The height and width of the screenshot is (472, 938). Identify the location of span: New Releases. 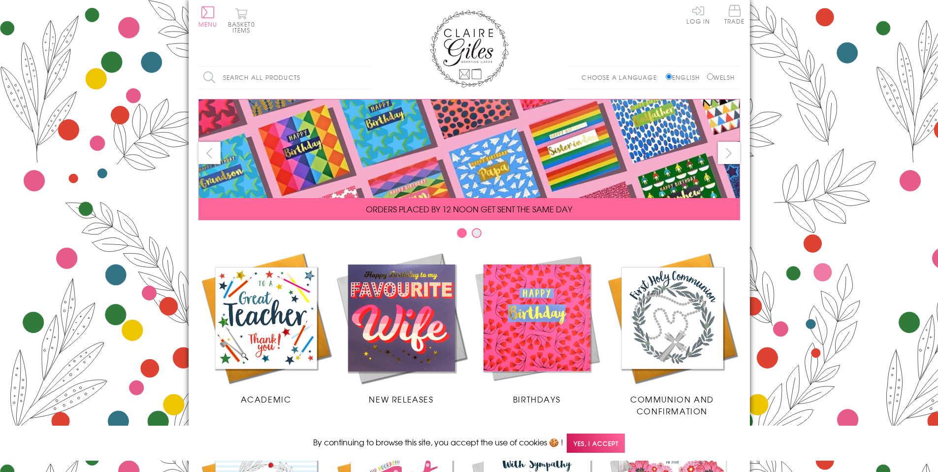
(401, 399).